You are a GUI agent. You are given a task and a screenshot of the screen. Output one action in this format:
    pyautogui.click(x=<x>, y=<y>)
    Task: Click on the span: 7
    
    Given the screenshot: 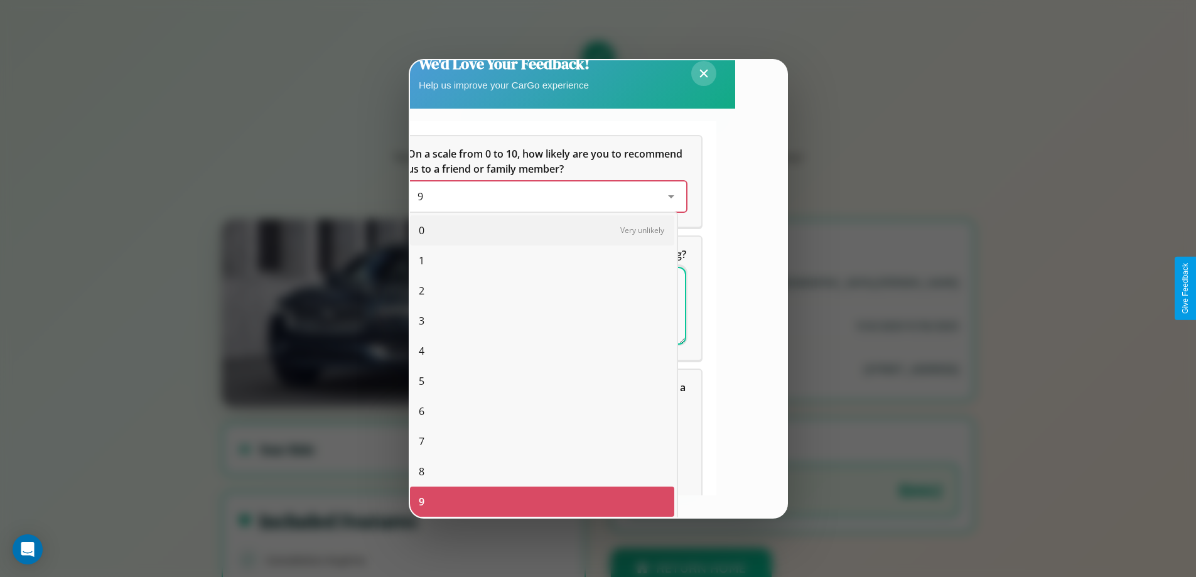 What is the action you would take?
    pyautogui.click(x=421, y=441)
    